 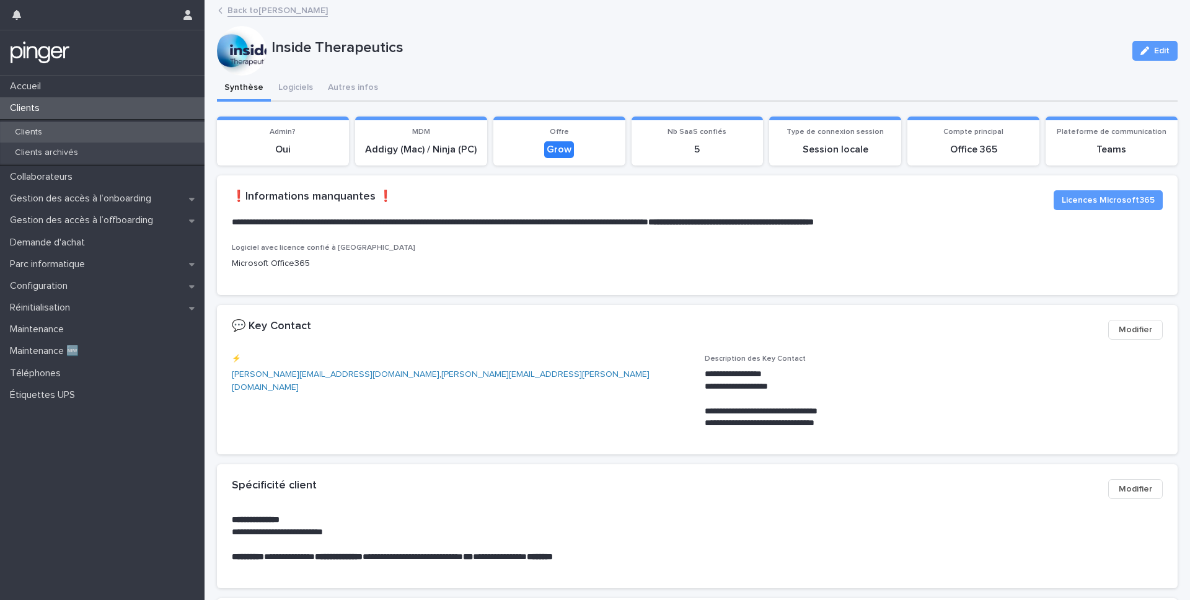 I want to click on div: Grow, so click(x=559, y=149).